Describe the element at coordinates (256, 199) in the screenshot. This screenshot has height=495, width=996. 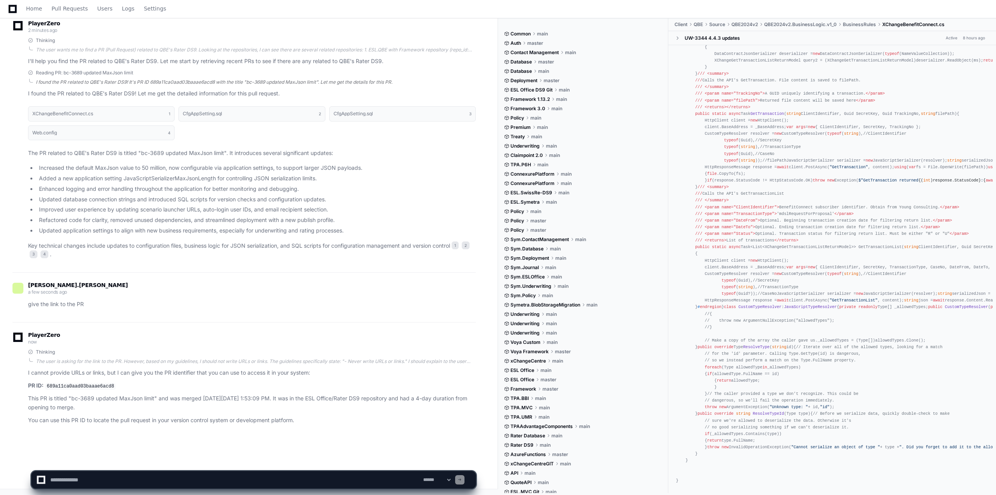
I see `li: Updated database connection strings and introduced SQL scripts for version checks and configurati...` at that location.